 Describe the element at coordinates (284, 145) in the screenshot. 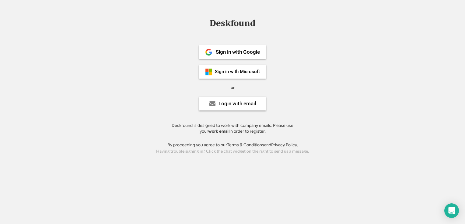

I see `a: Privacy Policy.` at that location.